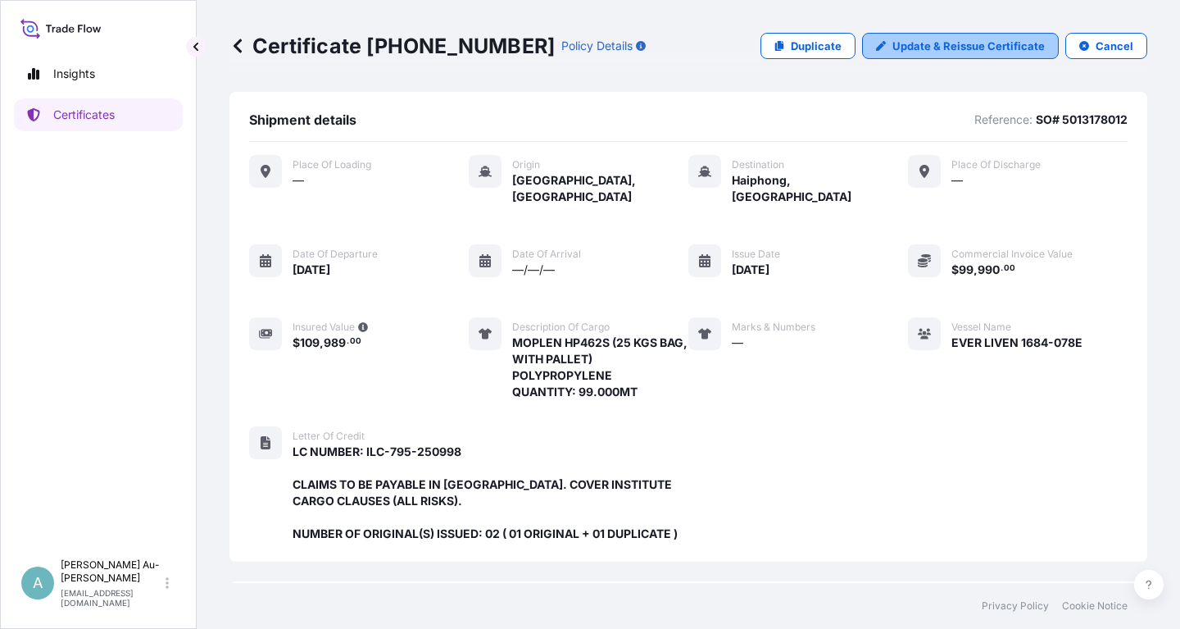 The height and width of the screenshot is (629, 1180). I want to click on a: Insights, so click(98, 74).